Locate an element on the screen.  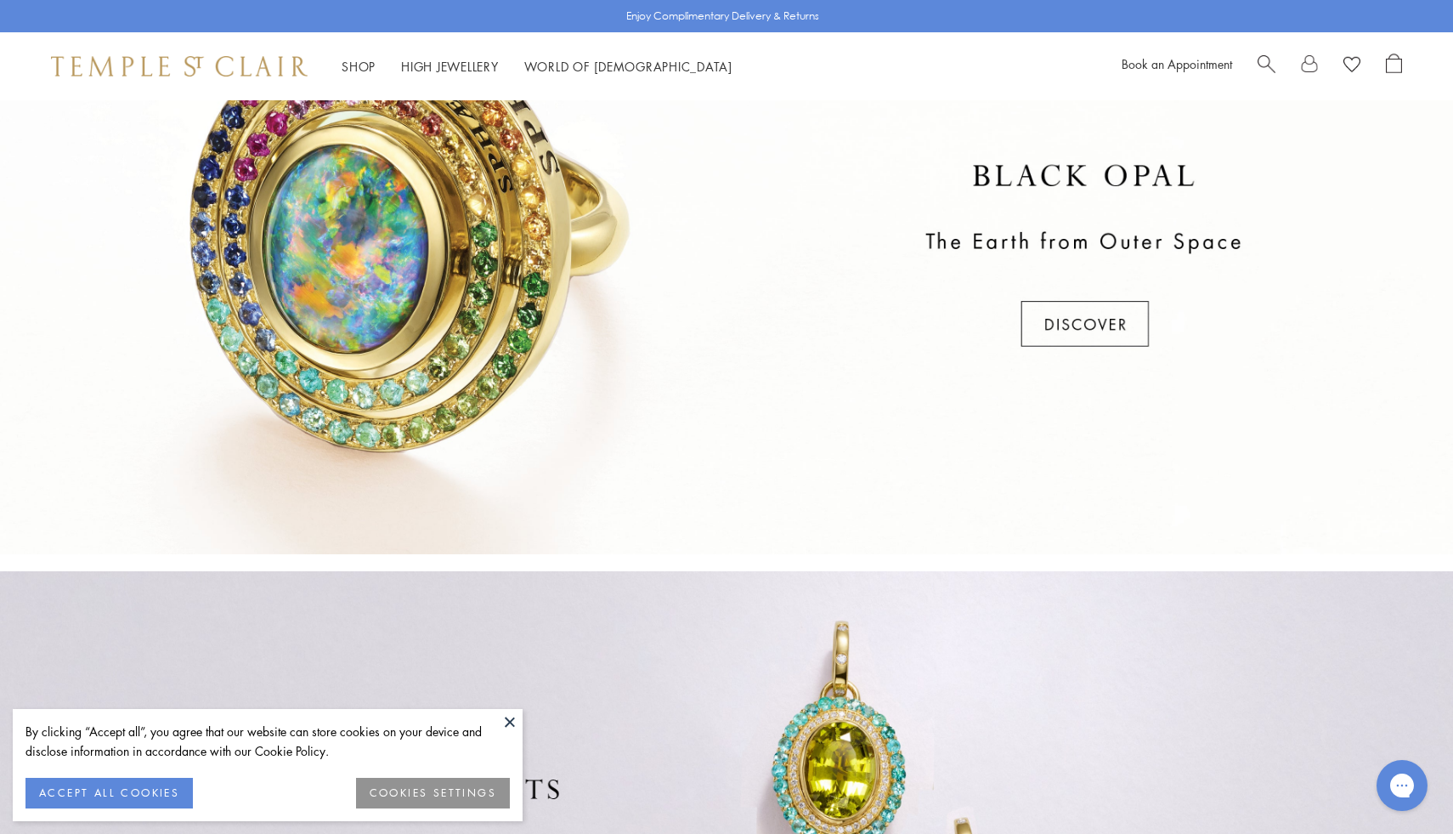
a: Open Shopping Bag is located at coordinates (1394, 66).